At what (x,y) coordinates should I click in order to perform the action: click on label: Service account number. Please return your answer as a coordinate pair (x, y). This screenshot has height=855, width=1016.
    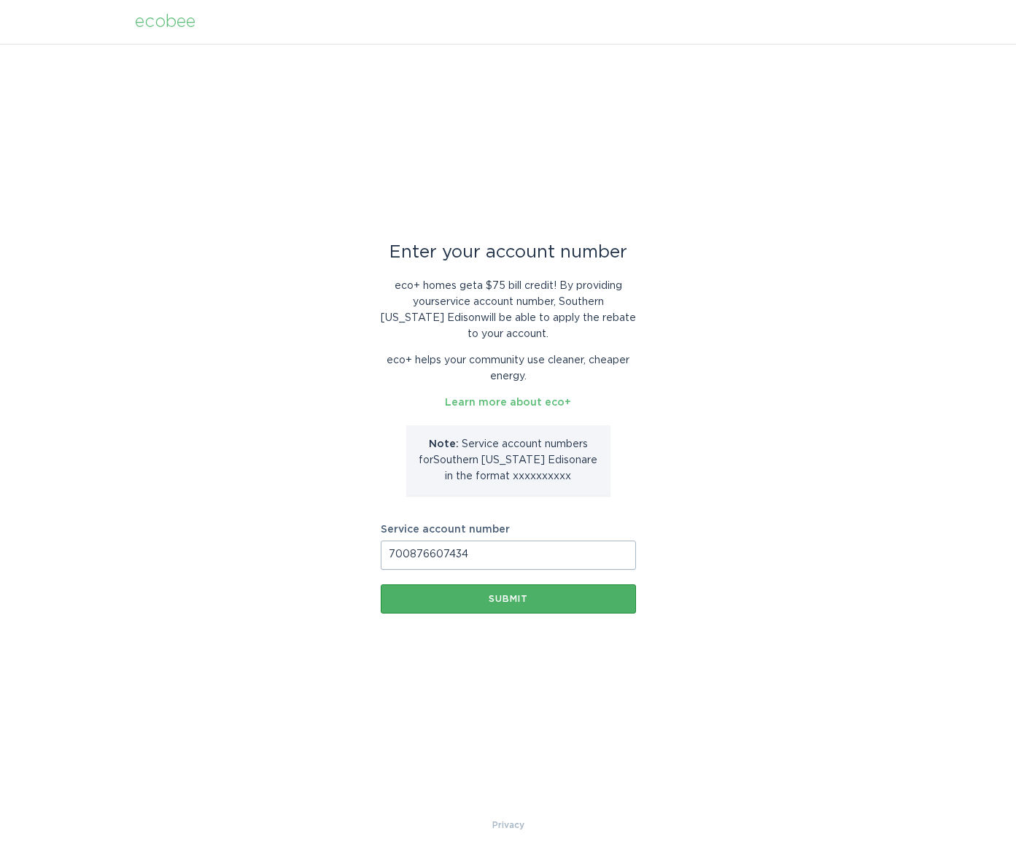
    Looking at the image, I should click on (508, 529).